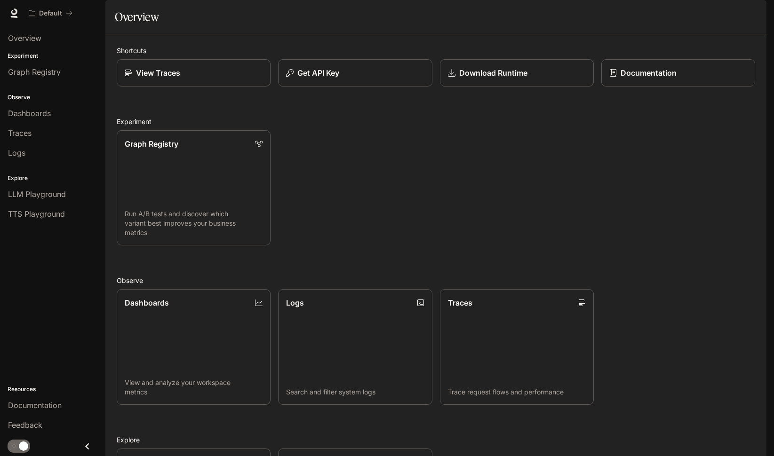  Describe the element at coordinates (136, 17) in the screenshot. I see `h1: Overview` at that location.